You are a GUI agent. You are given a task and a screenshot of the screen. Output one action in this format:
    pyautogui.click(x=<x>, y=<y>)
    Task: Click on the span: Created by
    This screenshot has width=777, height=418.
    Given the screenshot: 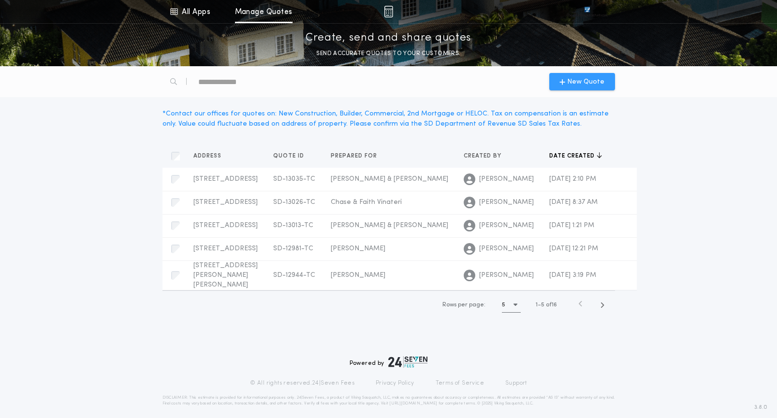 What is the action you would take?
    pyautogui.click(x=484, y=156)
    